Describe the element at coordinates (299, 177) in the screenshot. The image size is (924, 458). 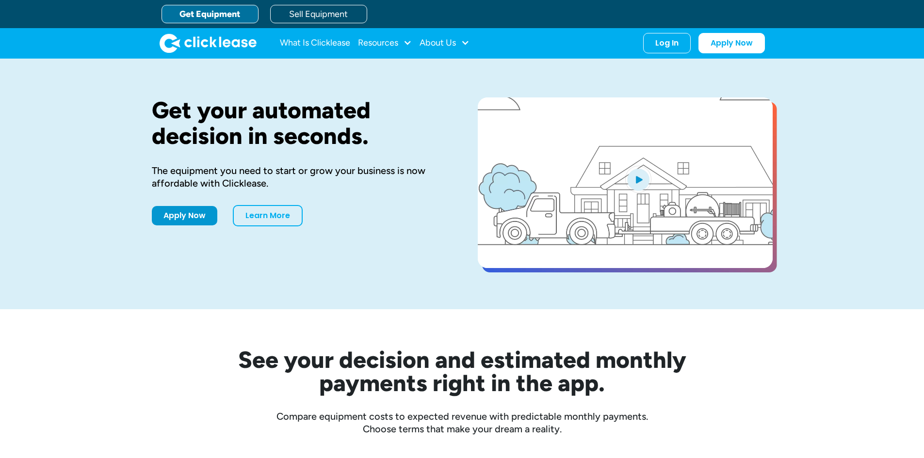
I see `div: The equipment you need to start or grow your business is now affordable with Clicklease.` at that location.